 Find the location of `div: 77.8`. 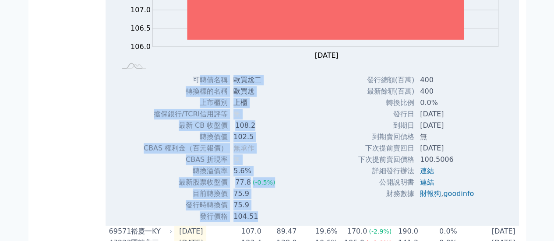

div: 77.8 is located at coordinates (243, 183).